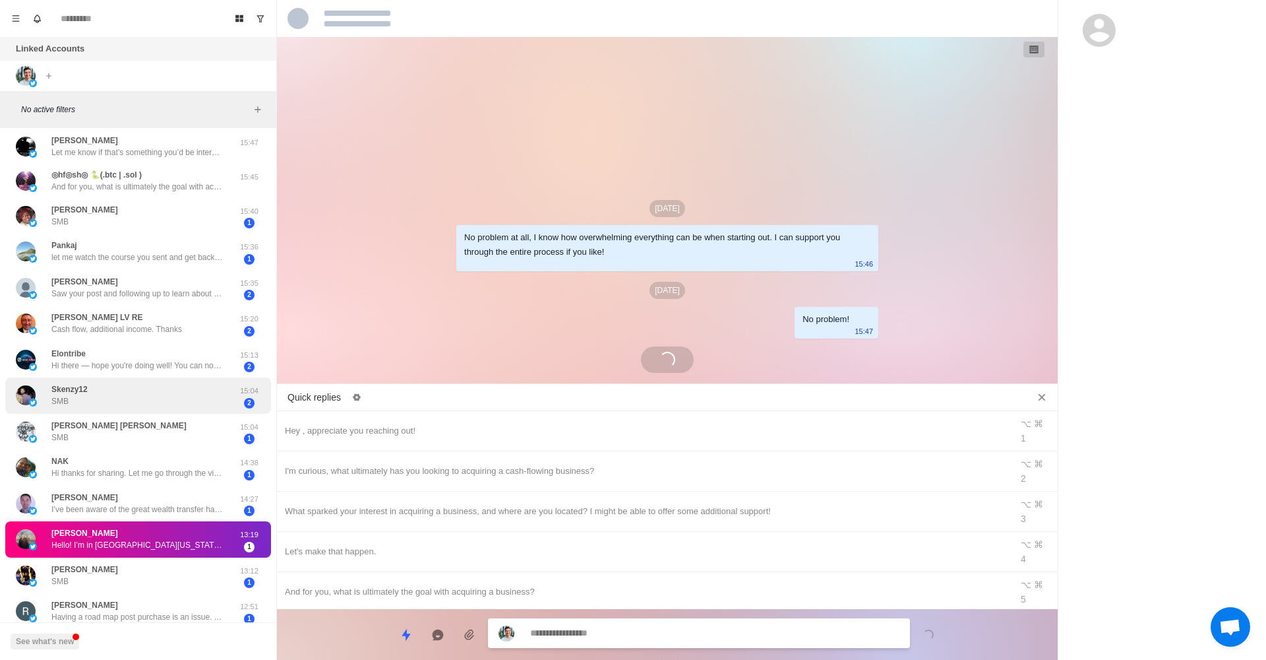  I want to click on p: 15:36, so click(249, 247).